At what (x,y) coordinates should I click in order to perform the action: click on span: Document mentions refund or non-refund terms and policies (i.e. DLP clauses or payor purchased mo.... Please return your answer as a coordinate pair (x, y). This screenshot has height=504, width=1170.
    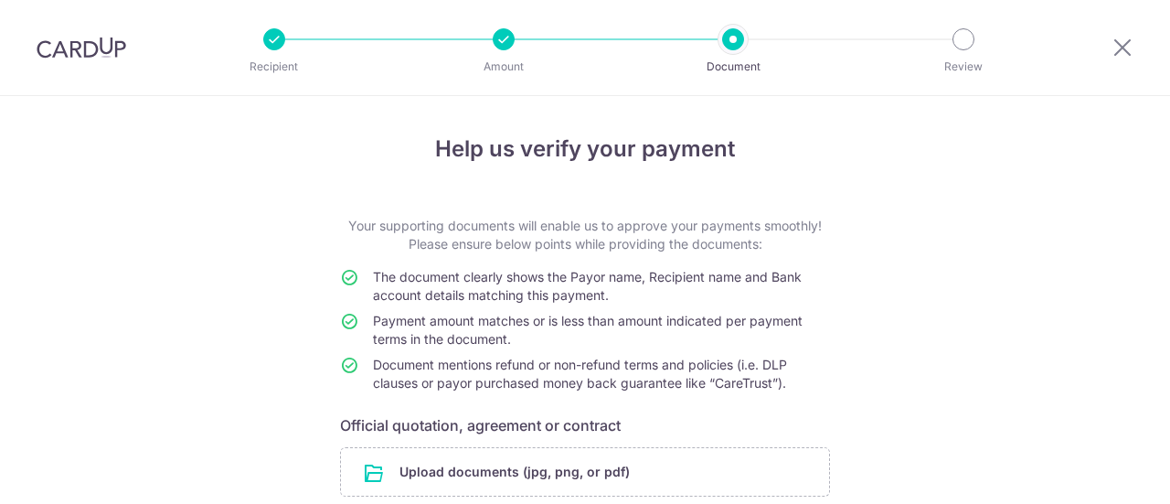
    Looking at the image, I should click on (580, 373).